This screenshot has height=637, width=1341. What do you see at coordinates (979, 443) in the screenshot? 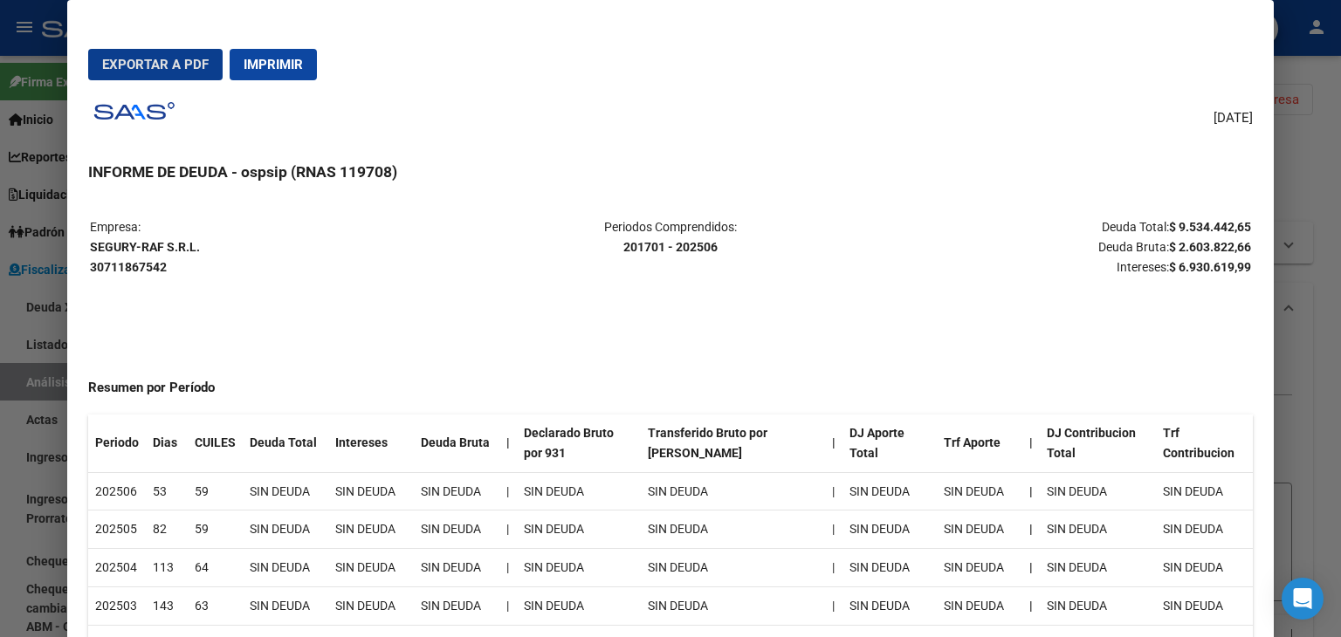
I see `th: Trf Aporte` at bounding box center [979, 443].